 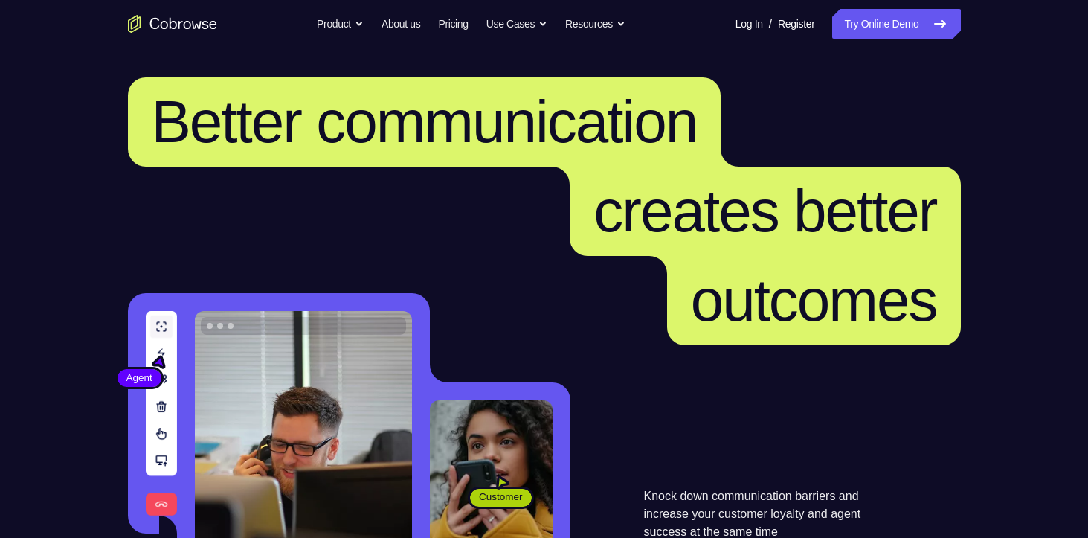 I want to click on a: Register, so click(x=796, y=24).